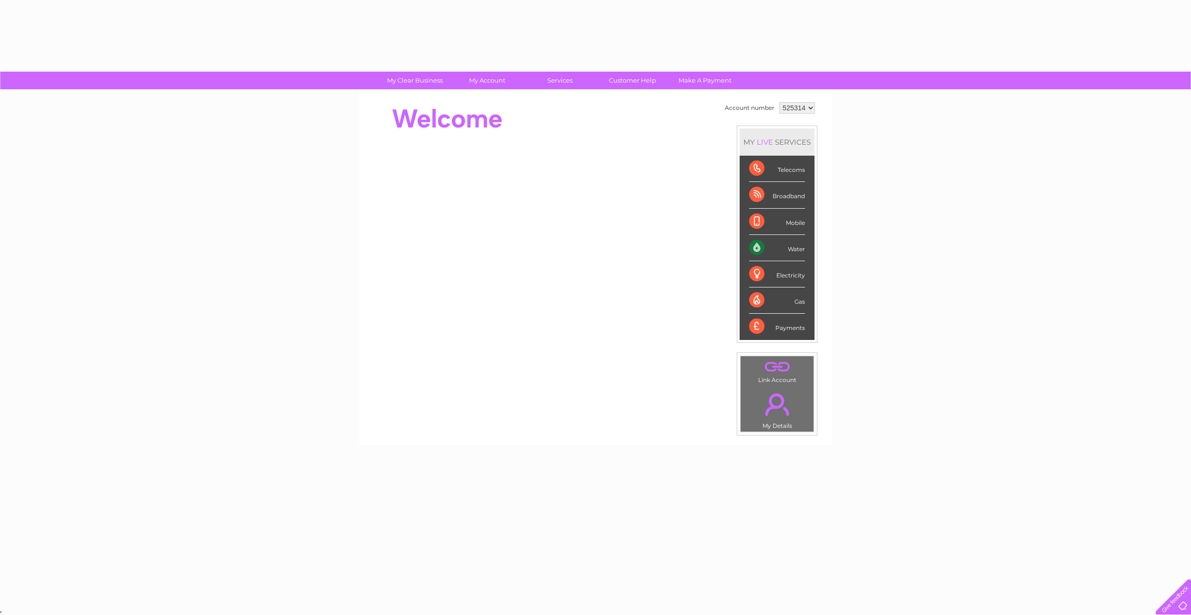 The width and height of the screenshot is (1191, 615). I want to click on td: Account number, so click(750, 108).